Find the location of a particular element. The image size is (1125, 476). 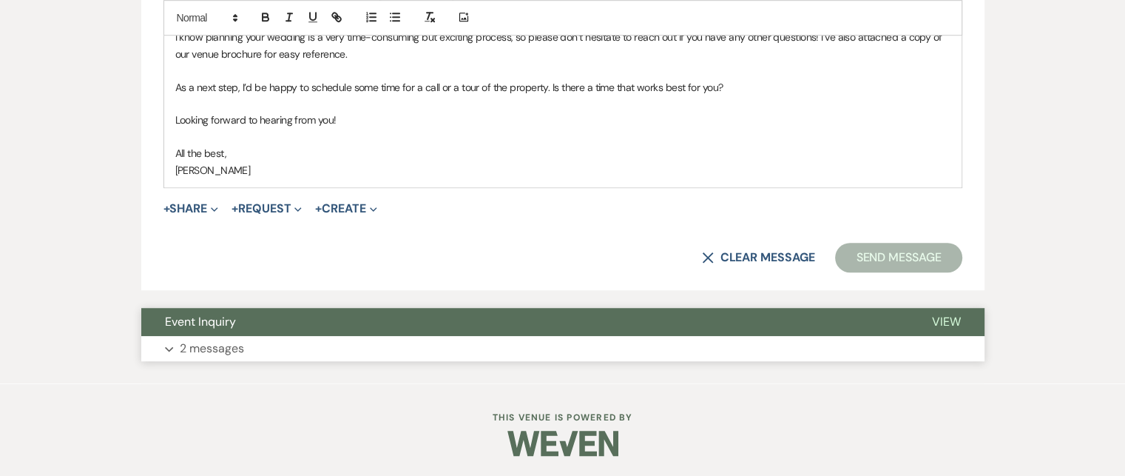

img: Weven Logo is located at coordinates (563, 443).